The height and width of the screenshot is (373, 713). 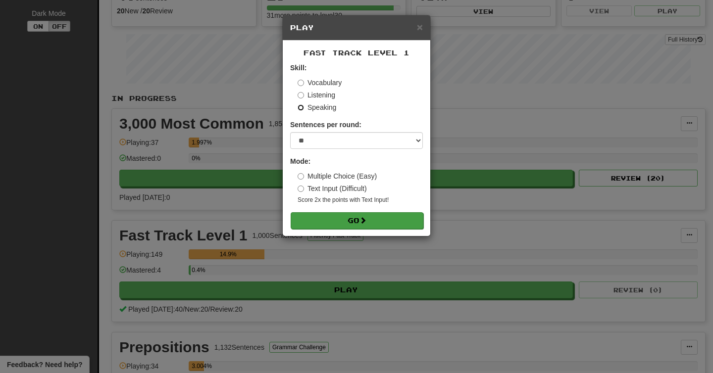 What do you see at coordinates (360, 200) in the screenshot?
I see `small: Score 2x the points with Text Input !` at bounding box center [360, 200].